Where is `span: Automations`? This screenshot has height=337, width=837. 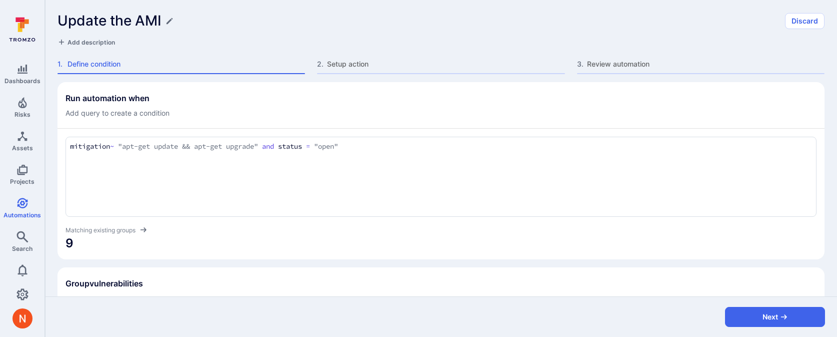 span: Automations is located at coordinates (22, 215).